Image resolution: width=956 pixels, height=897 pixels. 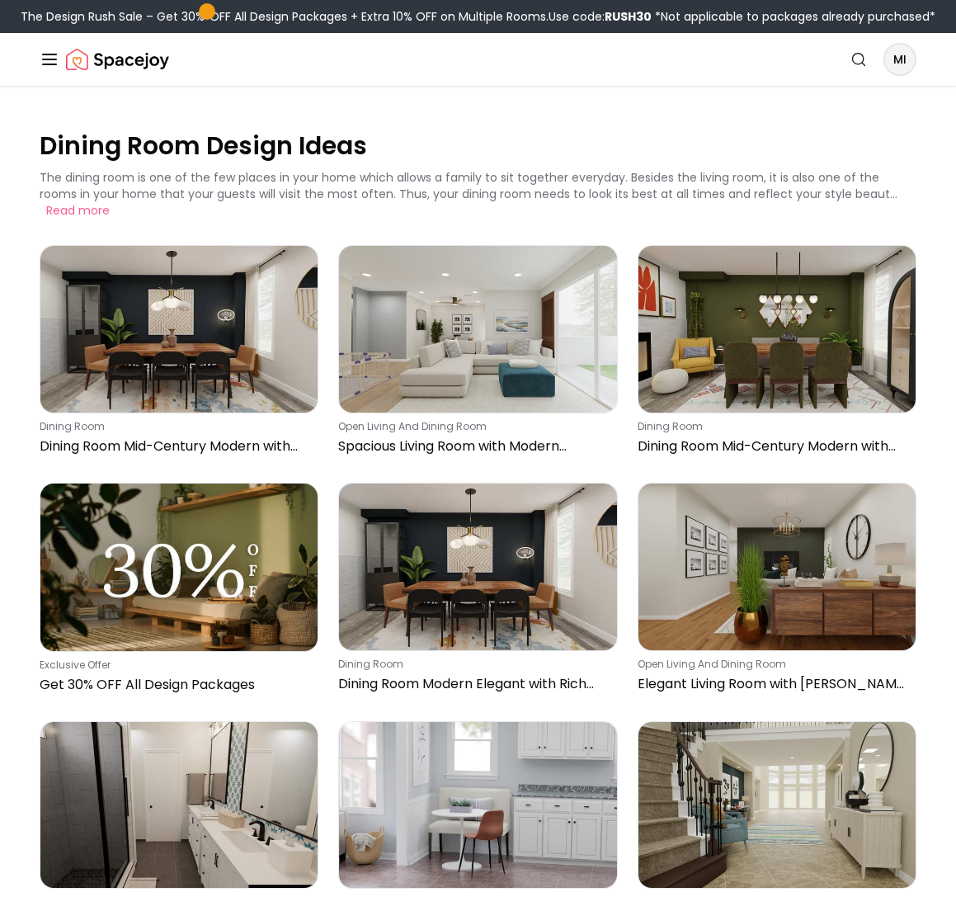 I want to click on b: RUSH30, so click(x=628, y=17).